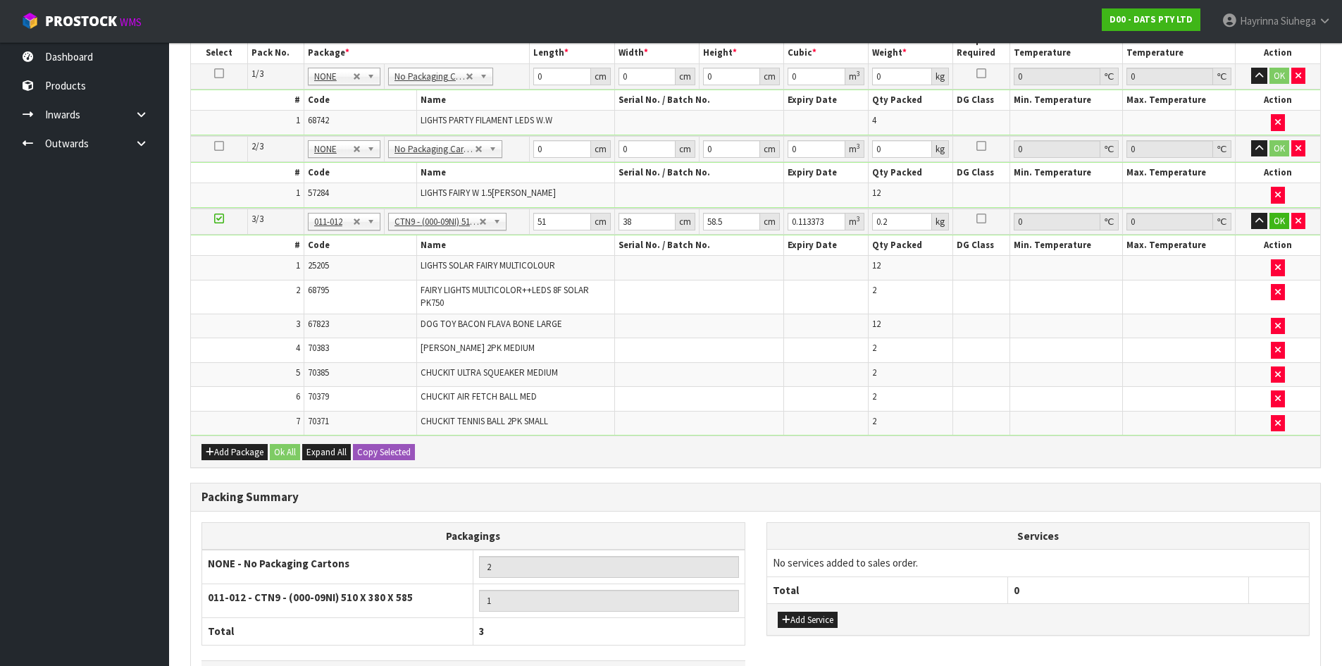 This screenshot has width=1342, height=666. I want to click on button: Ok All, so click(285, 452).